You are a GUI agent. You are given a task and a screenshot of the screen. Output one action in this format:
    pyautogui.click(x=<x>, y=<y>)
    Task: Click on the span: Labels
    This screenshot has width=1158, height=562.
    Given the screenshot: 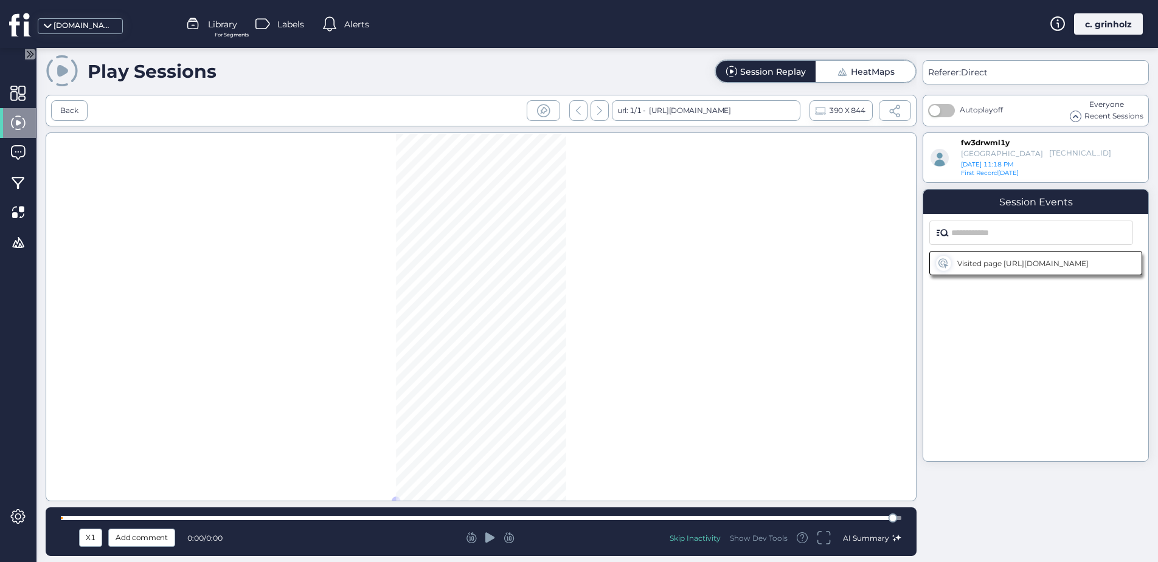 What is the action you would take?
    pyautogui.click(x=291, y=24)
    